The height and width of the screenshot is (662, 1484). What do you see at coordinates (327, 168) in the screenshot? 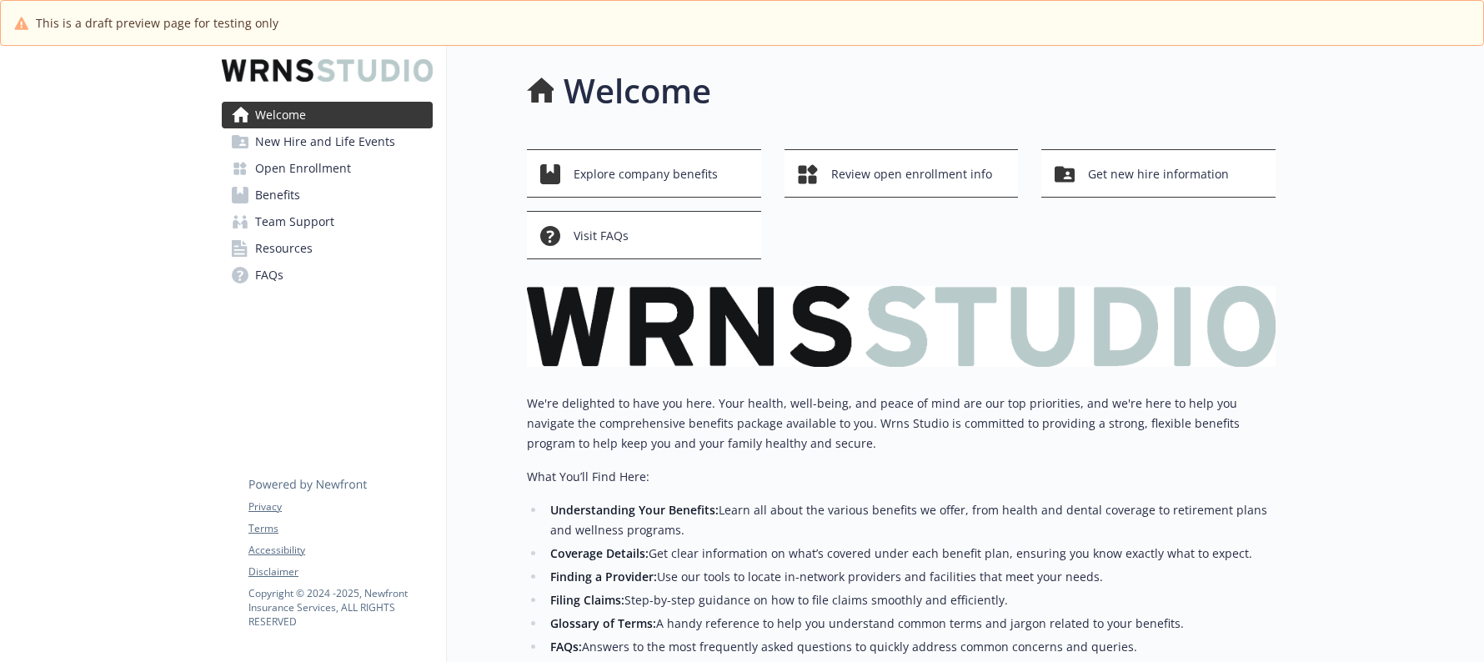
I see `a: Open Enrollment` at bounding box center [327, 168].